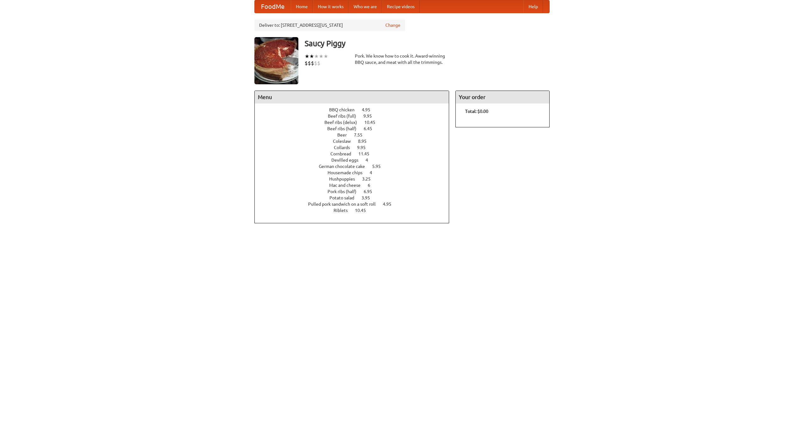 The height and width of the screenshot is (445, 804). I want to click on span: Riblets, so click(344, 210).